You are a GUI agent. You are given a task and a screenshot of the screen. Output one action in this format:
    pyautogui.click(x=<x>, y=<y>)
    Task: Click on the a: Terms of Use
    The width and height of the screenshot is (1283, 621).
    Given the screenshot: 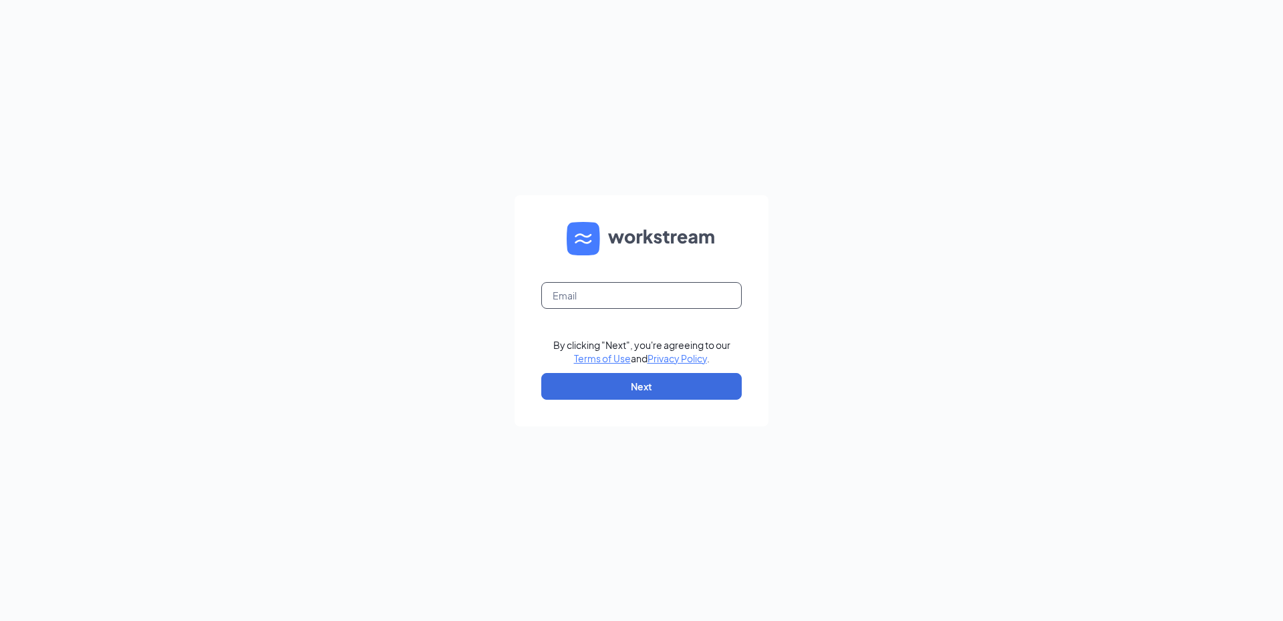 What is the action you would take?
    pyautogui.click(x=602, y=358)
    